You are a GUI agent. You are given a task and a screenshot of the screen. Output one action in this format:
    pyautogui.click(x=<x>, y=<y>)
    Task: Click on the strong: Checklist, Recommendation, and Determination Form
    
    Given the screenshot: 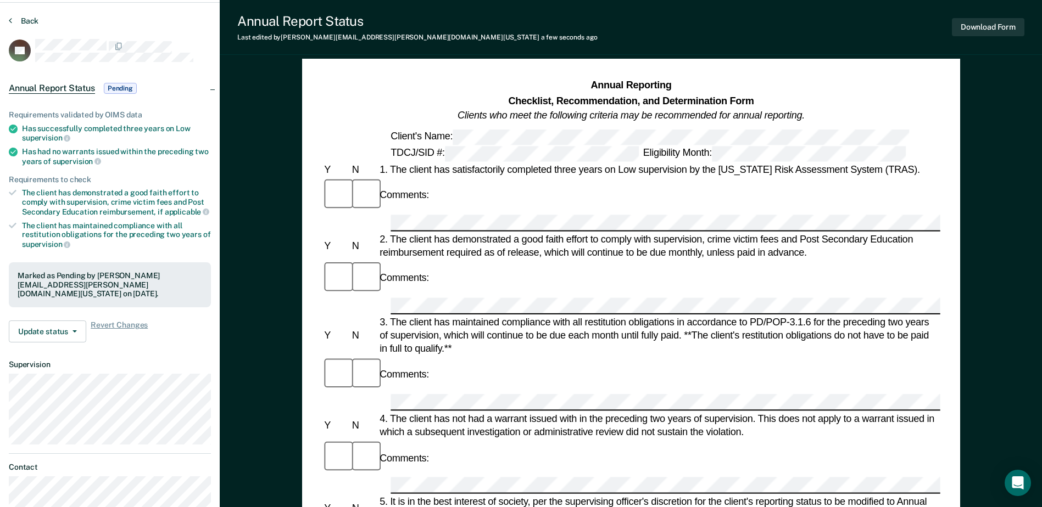 What is the action you would take?
    pyautogui.click(x=630, y=100)
    